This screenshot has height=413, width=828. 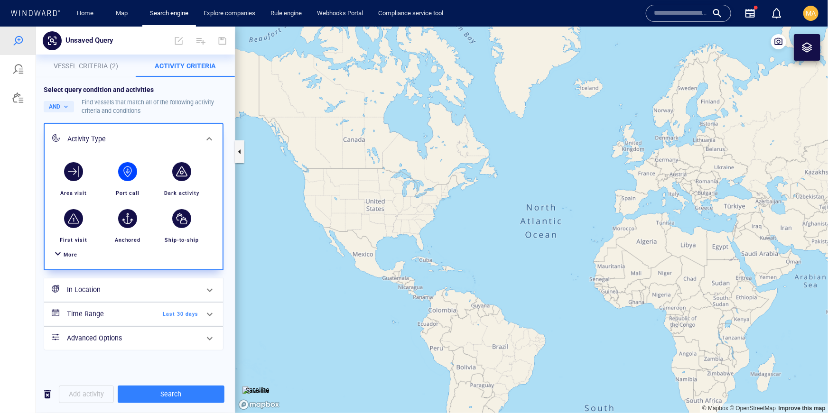 I want to click on button: Map, so click(x=123, y=13).